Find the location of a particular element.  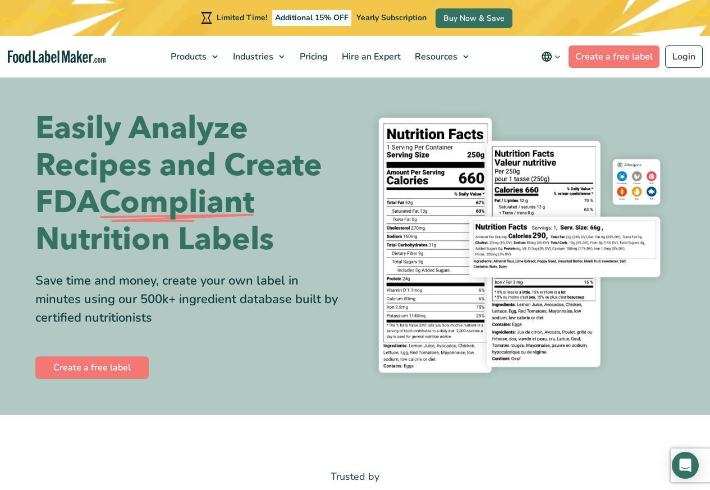

span: Additional 15% OFF is located at coordinates (311, 18).